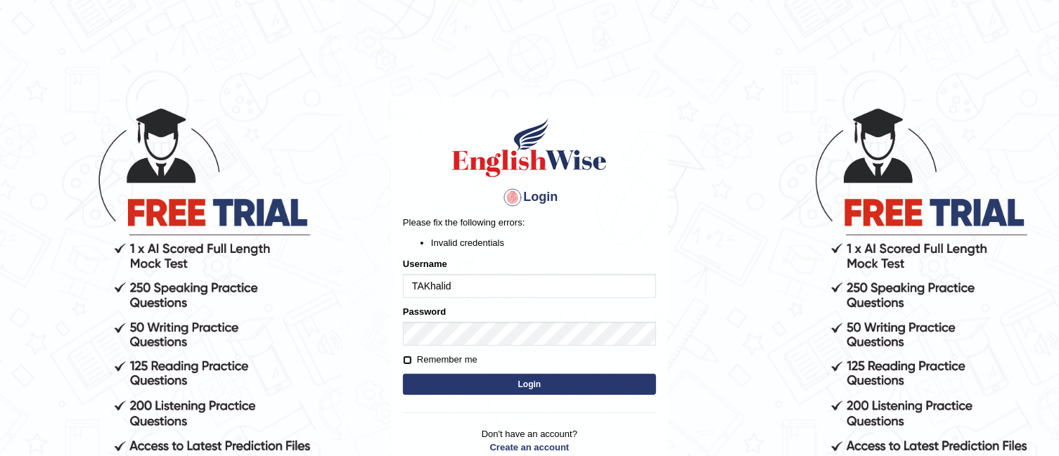 This screenshot has width=1059, height=456. I want to click on label: Password, so click(424, 312).